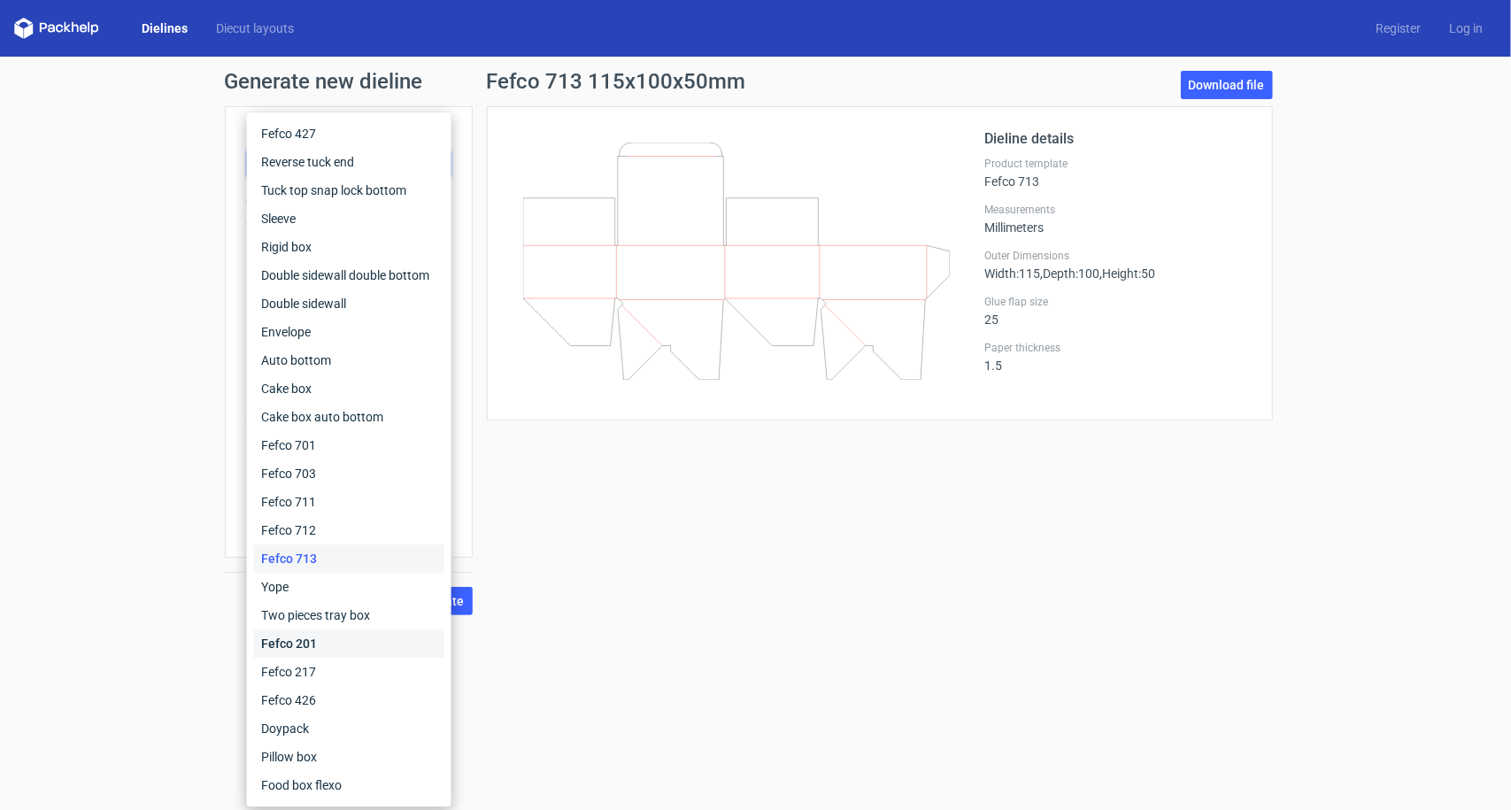 This screenshot has height=810, width=1511. What do you see at coordinates (349, 275) in the screenshot?
I see `div: Double sidewall double bottom` at bounding box center [349, 275].